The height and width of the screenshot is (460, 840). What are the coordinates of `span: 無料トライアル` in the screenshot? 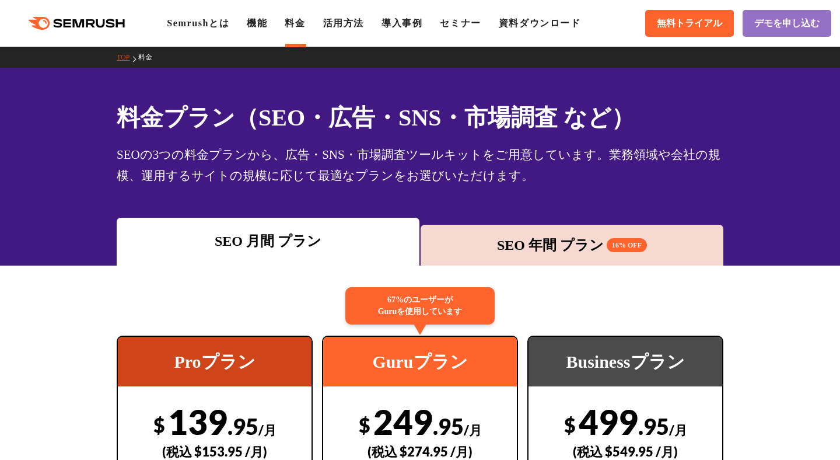 It's located at (690, 23).